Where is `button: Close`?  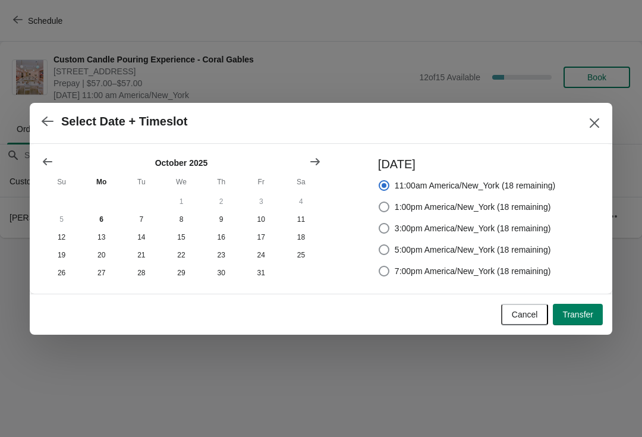 button: Close is located at coordinates (595, 123).